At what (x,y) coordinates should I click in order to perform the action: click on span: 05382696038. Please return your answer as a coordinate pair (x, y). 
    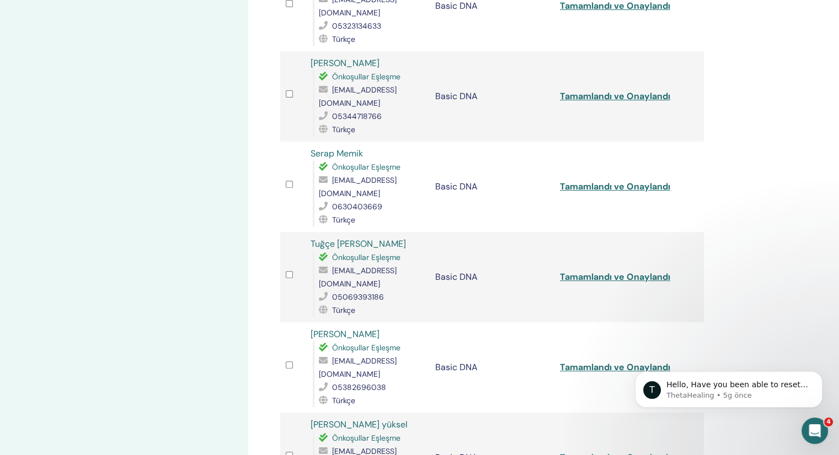
    Looking at the image, I should click on (359, 388).